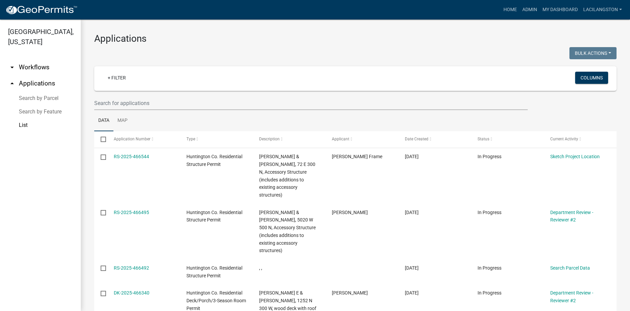  Describe the element at coordinates (416, 139) in the screenshot. I see `span: Date Created` at that location.